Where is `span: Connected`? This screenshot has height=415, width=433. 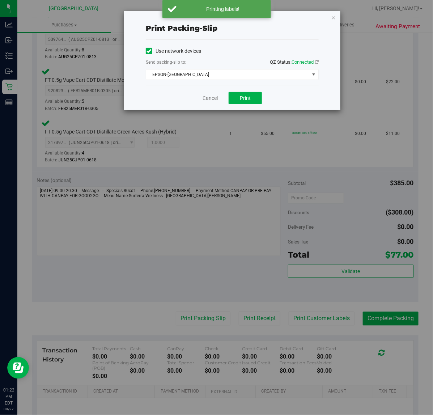
span: Connected is located at coordinates (302, 62).